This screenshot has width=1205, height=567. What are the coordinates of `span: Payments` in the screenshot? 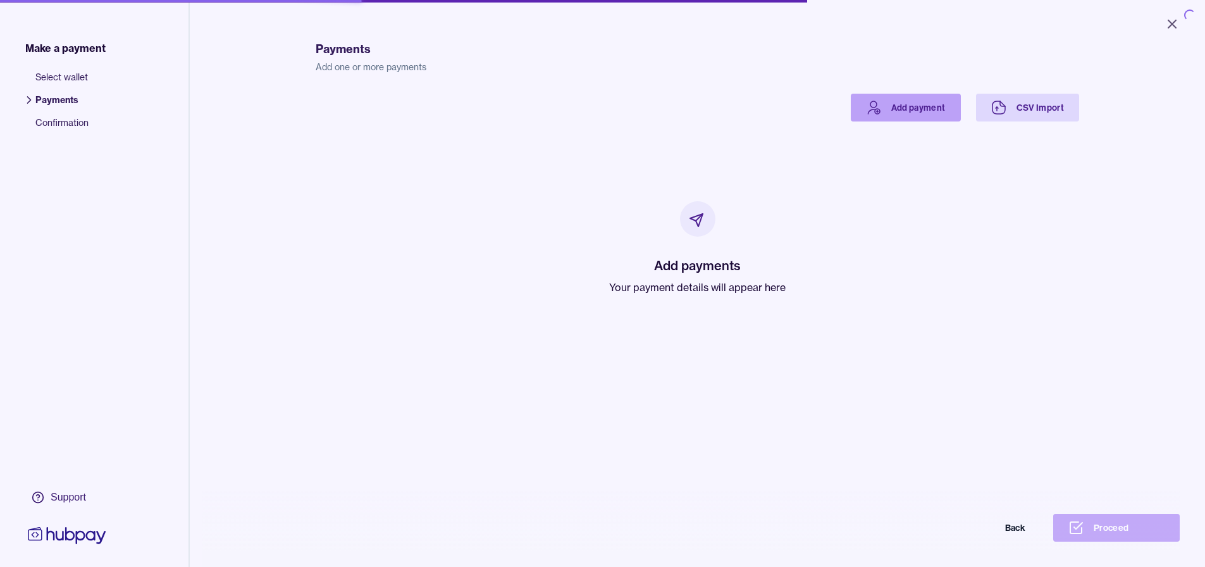 It's located at (62, 105).